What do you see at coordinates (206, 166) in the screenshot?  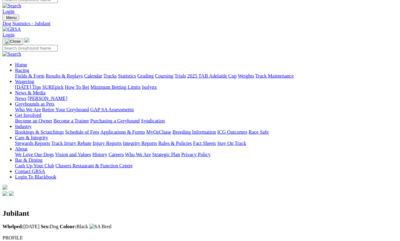 I see `div: Bar & Dining` at bounding box center [206, 166].